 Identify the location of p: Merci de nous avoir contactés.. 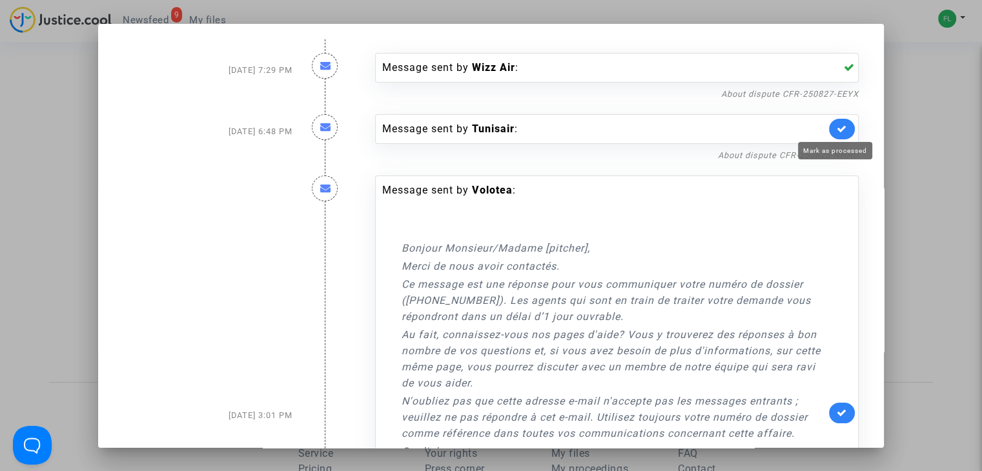
(613, 266).